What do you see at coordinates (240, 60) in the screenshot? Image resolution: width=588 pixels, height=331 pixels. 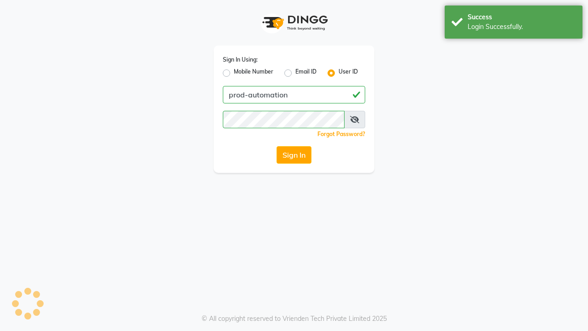 I see `label: Sign In Using:` at bounding box center [240, 60].